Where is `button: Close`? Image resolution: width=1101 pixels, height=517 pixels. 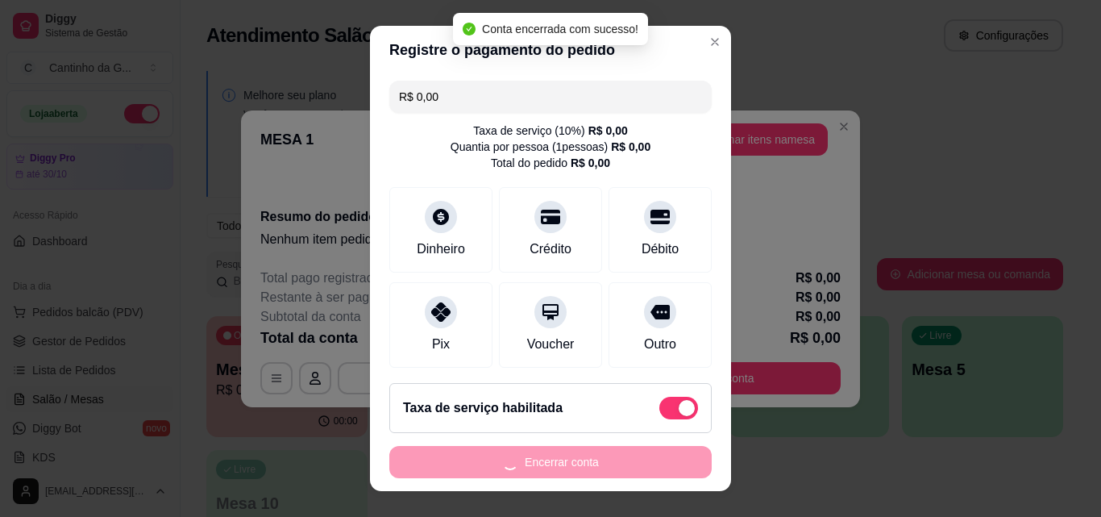 button: Close is located at coordinates (715, 42).